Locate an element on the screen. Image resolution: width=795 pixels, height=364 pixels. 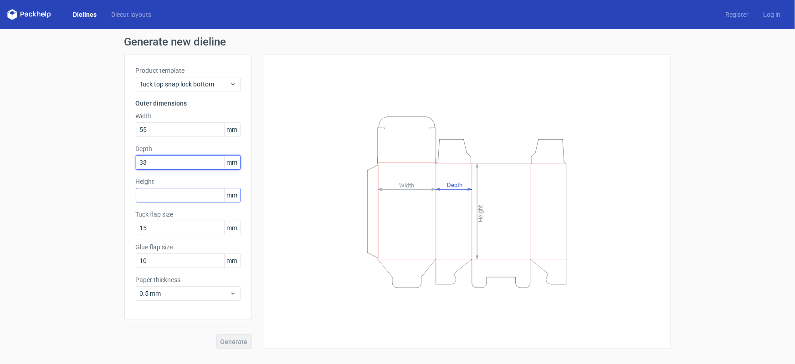
h3: Outer dimensions is located at coordinates (188, 103).